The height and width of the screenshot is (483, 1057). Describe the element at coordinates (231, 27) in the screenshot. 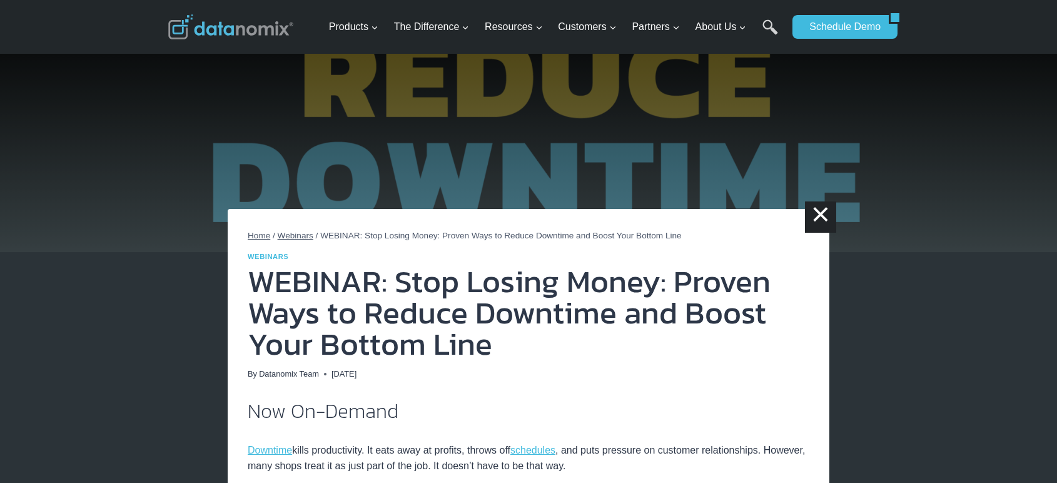

I see `img: Datanomix` at that location.